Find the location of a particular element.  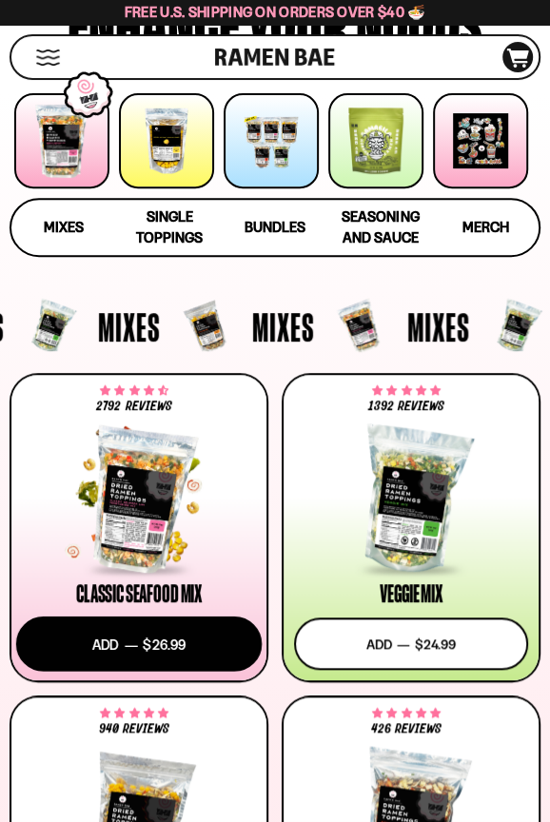

a: Mixes is located at coordinates (64, 227).